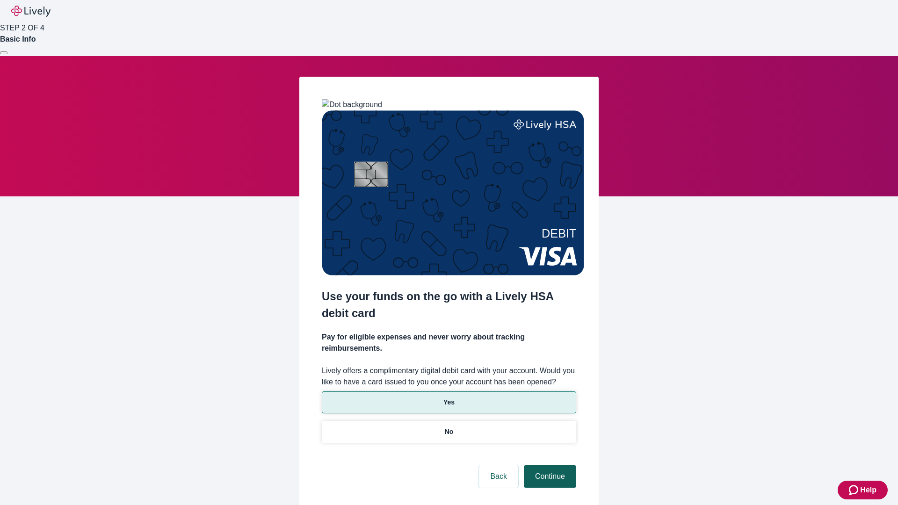 This screenshot has height=505, width=898. What do you see at coordinates (449, 305) in the screenshot?
I see `h2: Use your funds on the go with a Lively HSA debit card` at bounding box center [449, 305].